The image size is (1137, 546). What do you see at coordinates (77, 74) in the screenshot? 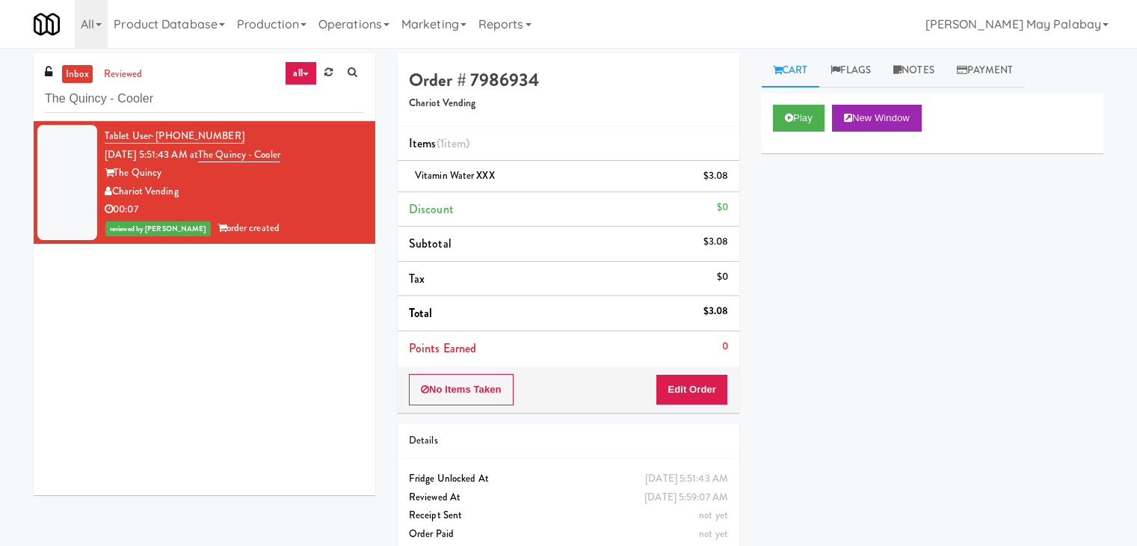
I see `a: inbox` at bounding box center [77, 74].